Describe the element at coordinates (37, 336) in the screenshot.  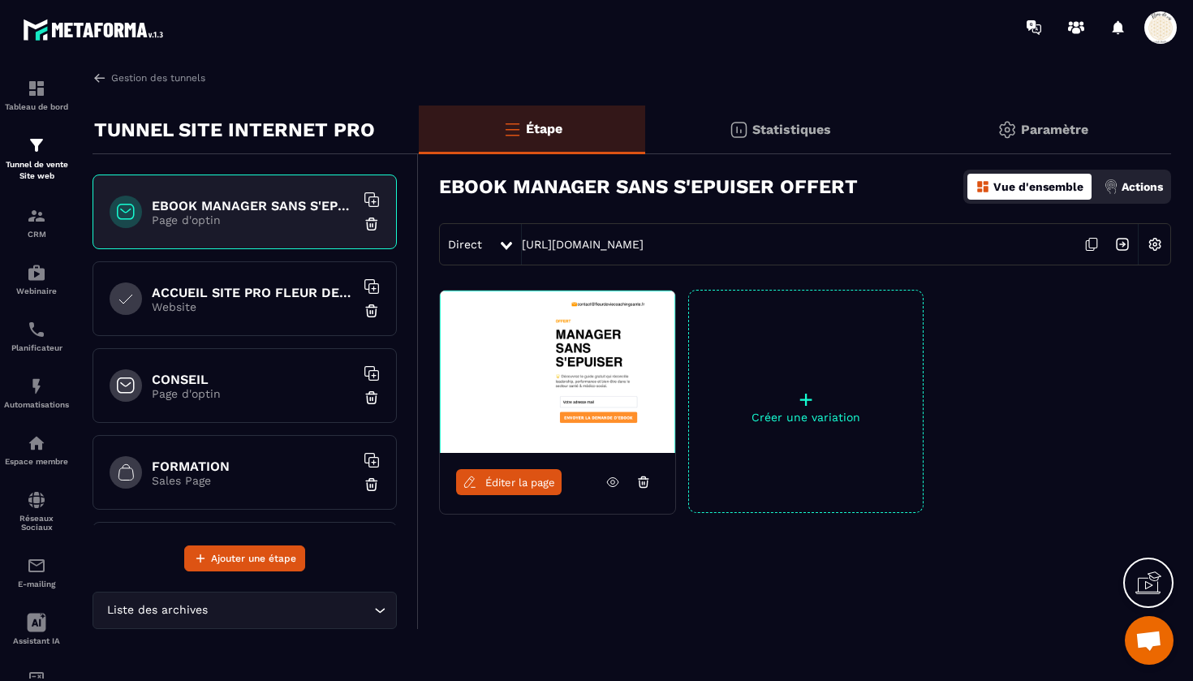
I see `a: schedulerschedulerPlanificateur` at that location.